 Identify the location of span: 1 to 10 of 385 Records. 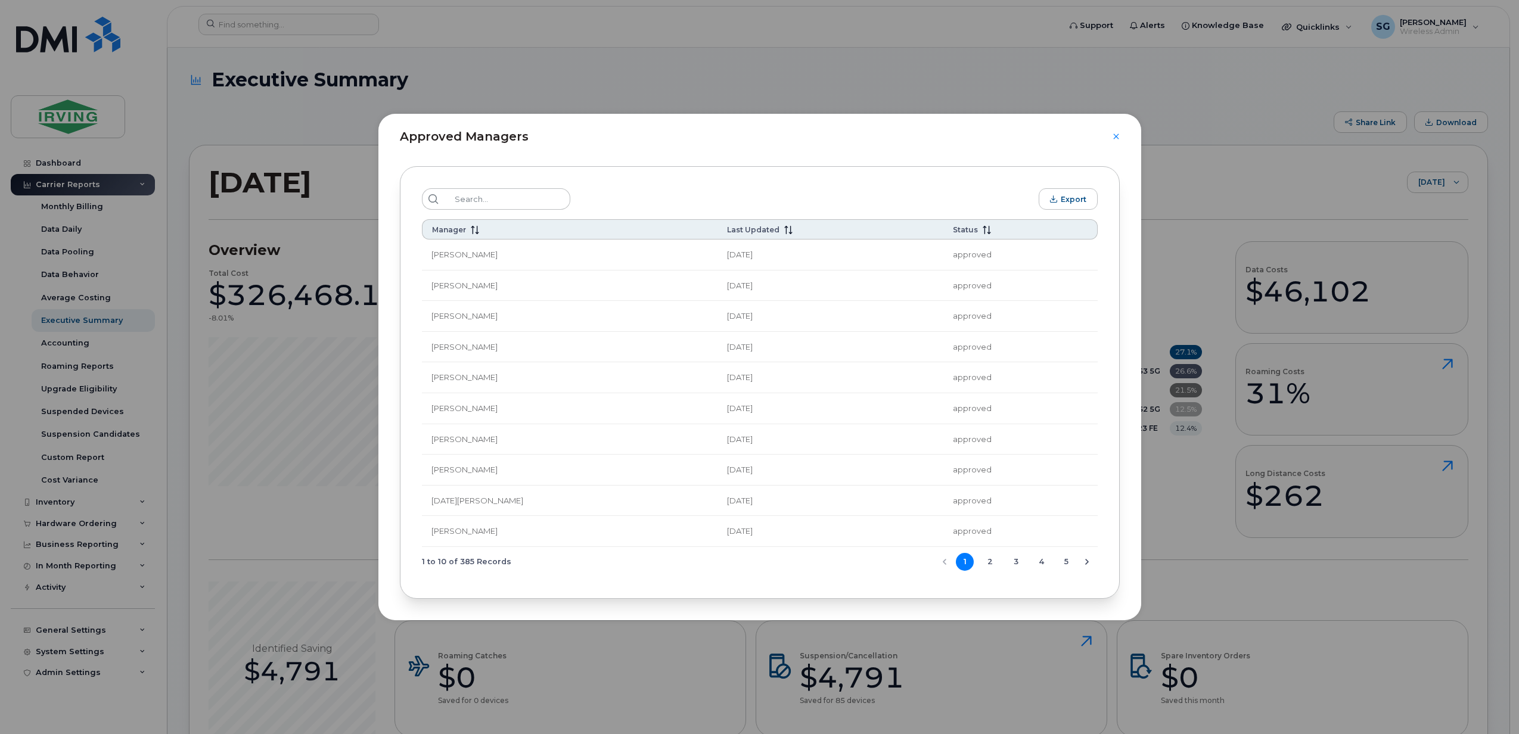
(467, 562).